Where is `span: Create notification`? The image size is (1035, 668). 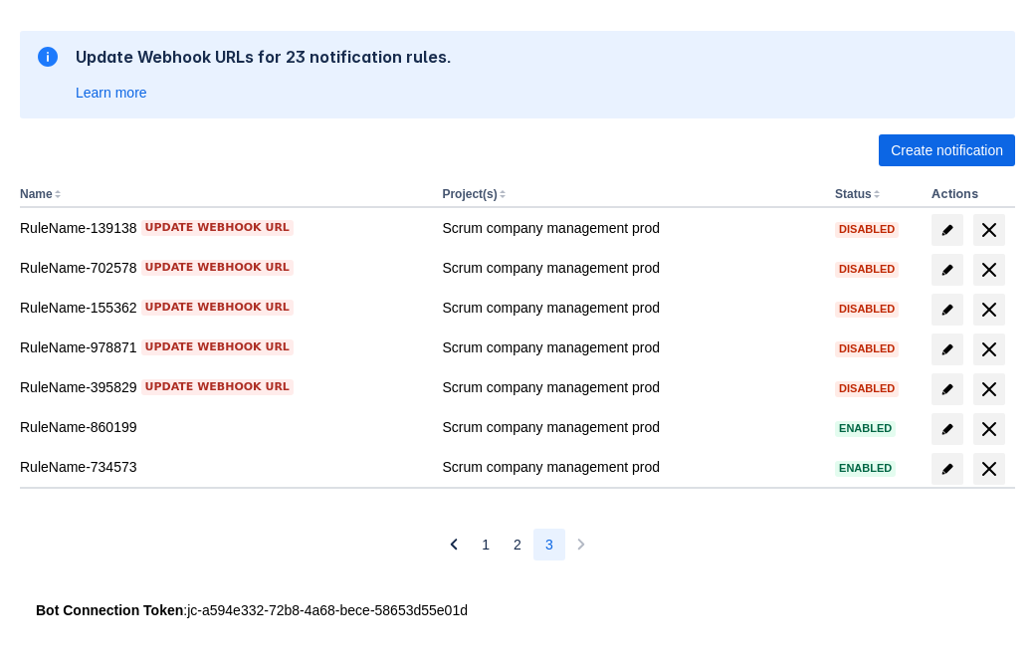 span: Create notification is located at coordinates (947, 150).